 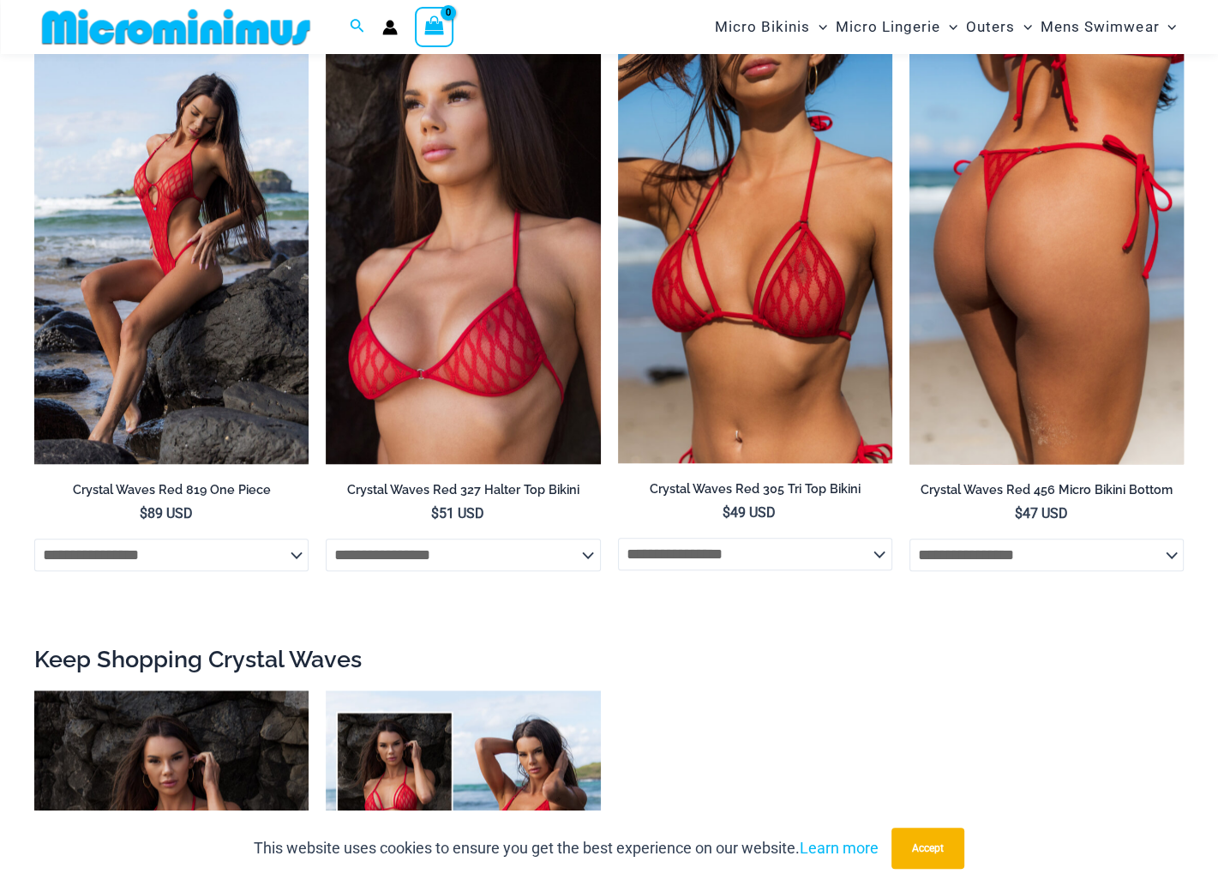 What do you see at coordinates (609, 658) in the screenshot?
I see `h2: Keep Shopping Crystal Waves` at bounding box center [609, 658].